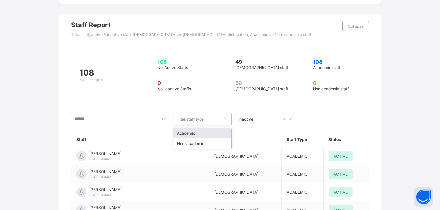 The width and height of the screenshot is (440, 210). I want to click on th: Status, so click(346, 140).